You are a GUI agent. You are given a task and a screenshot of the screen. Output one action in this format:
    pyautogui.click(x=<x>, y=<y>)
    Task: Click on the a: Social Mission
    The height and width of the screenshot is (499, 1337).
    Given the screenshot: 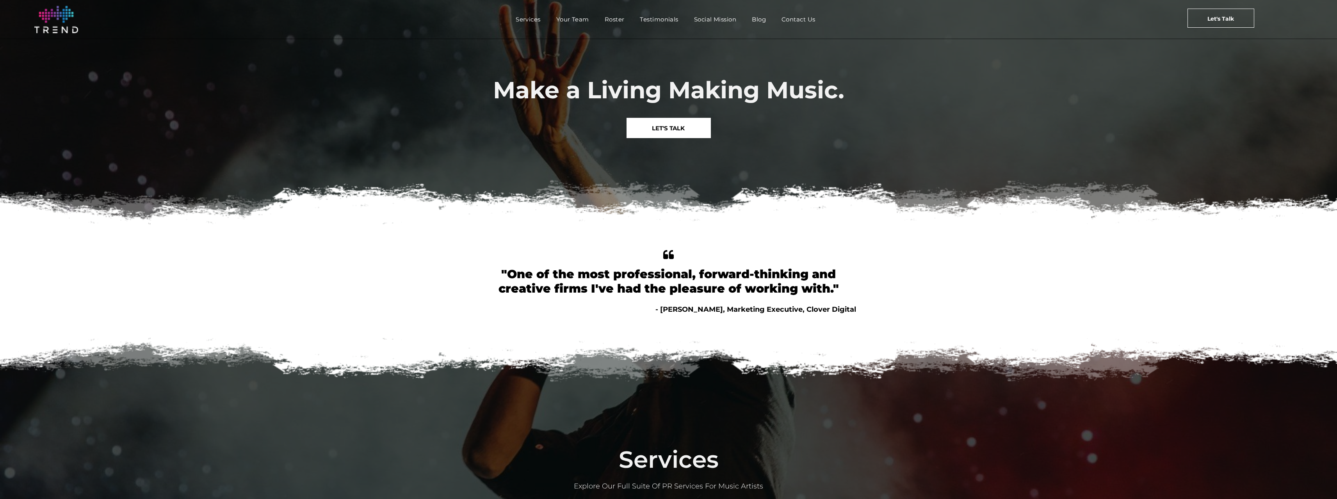 What is the action you would take?
    pyautogui.click(x=715, y=19)
    